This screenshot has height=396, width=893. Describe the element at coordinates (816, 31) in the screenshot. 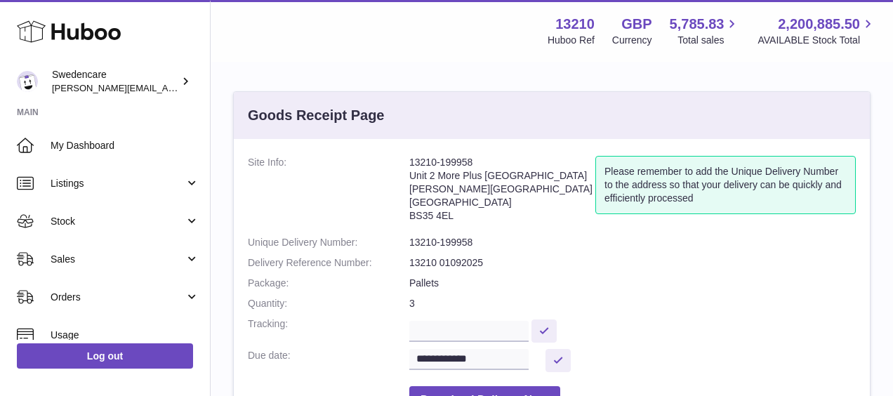

I see `a: 2,200,885.50 AVAILABLE Stock Total` at that location.